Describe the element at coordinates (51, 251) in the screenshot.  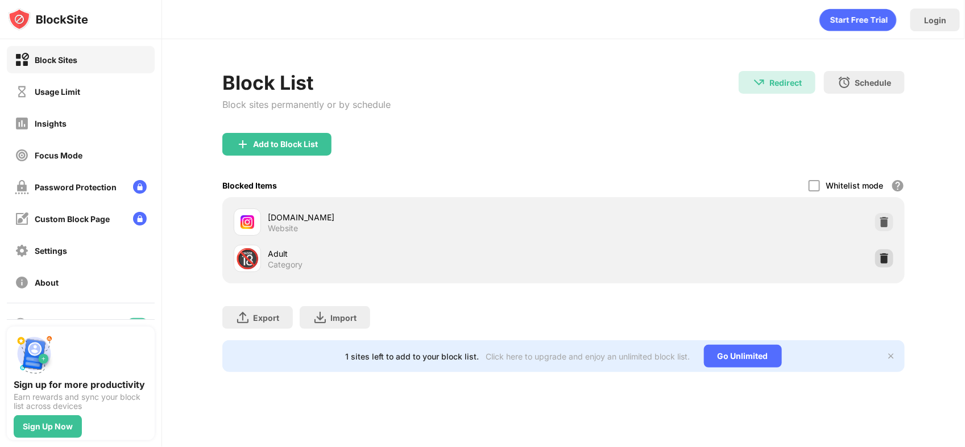
I see `div: Settings` at that location.